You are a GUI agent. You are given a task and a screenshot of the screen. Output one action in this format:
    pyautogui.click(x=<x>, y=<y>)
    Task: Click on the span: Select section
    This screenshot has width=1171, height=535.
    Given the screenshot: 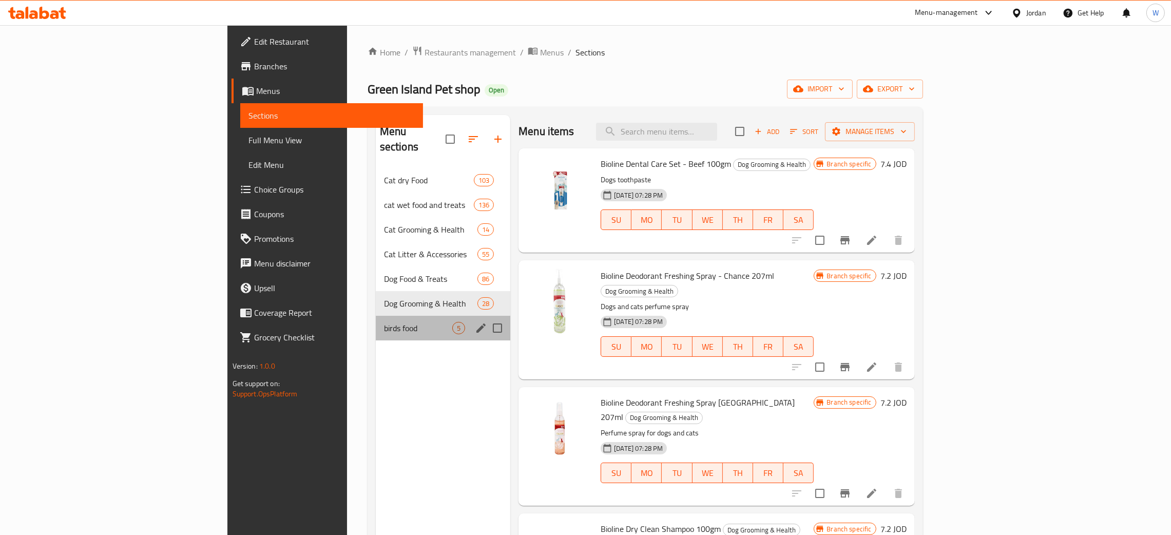 What is the action you would take?
    pyautogui.click(x=740, y=131)
    